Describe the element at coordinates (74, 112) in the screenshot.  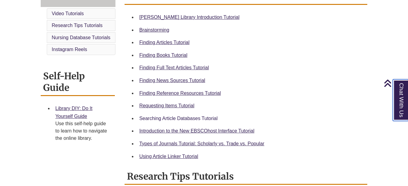
I see `a: Library DIY: Do It Yourself Guide` at that location.